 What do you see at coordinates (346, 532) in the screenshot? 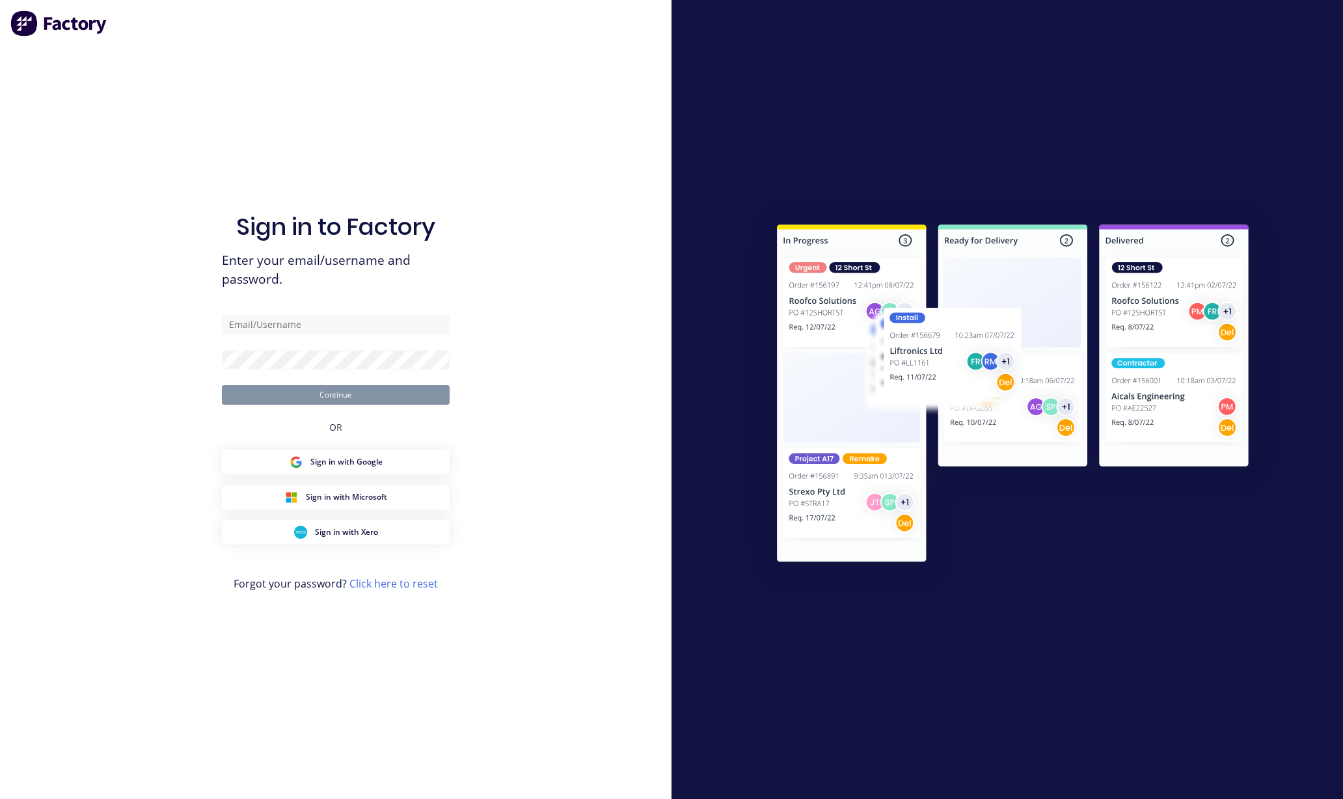
I see `span: Sign in with Xero` at bounding box center [346, 532].